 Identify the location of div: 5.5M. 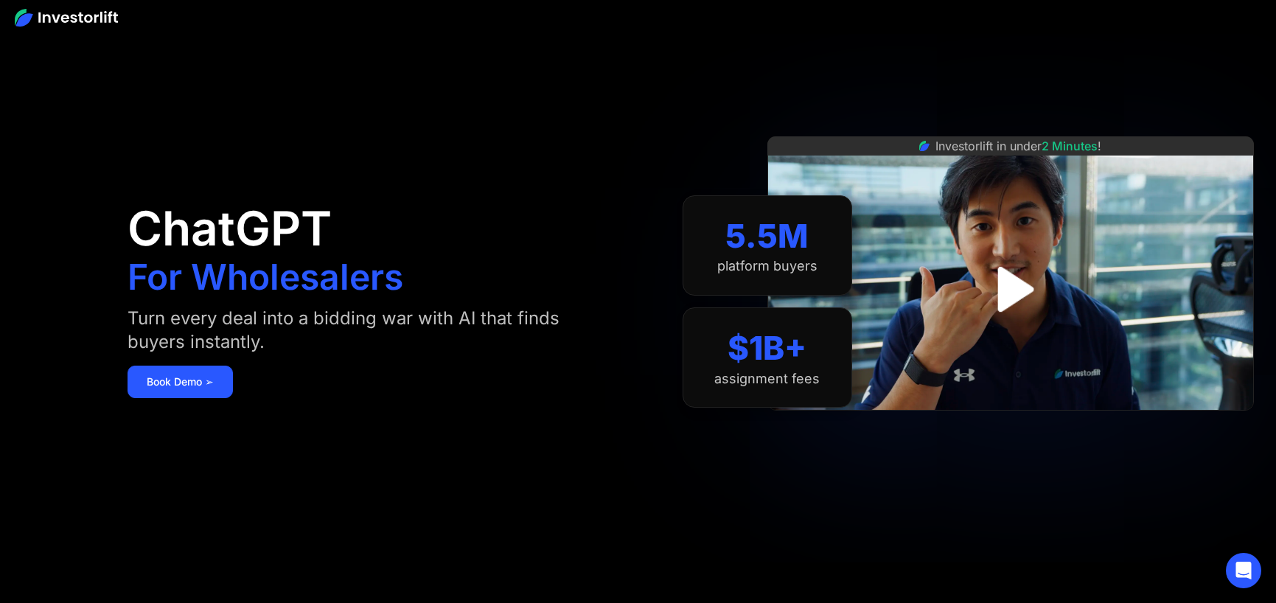
(767, 236).